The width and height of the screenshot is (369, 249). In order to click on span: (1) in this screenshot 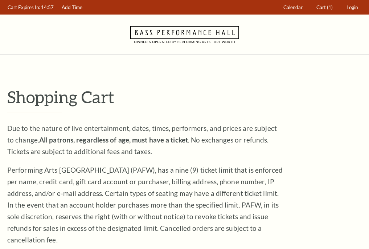, I will do `click(330, 7)`.